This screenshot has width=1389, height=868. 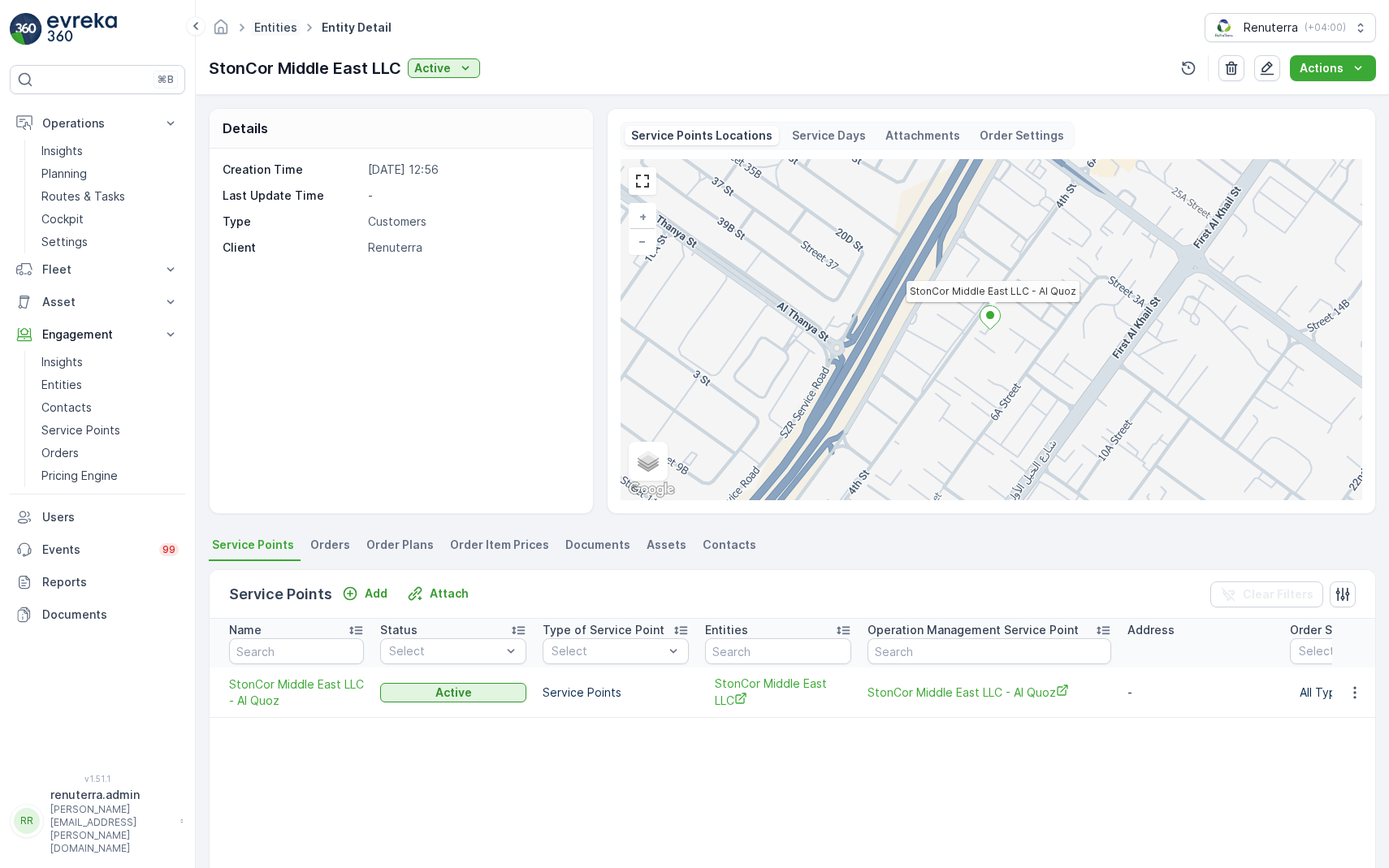 I want to click on span: Assets, so click(x=666, y=545).